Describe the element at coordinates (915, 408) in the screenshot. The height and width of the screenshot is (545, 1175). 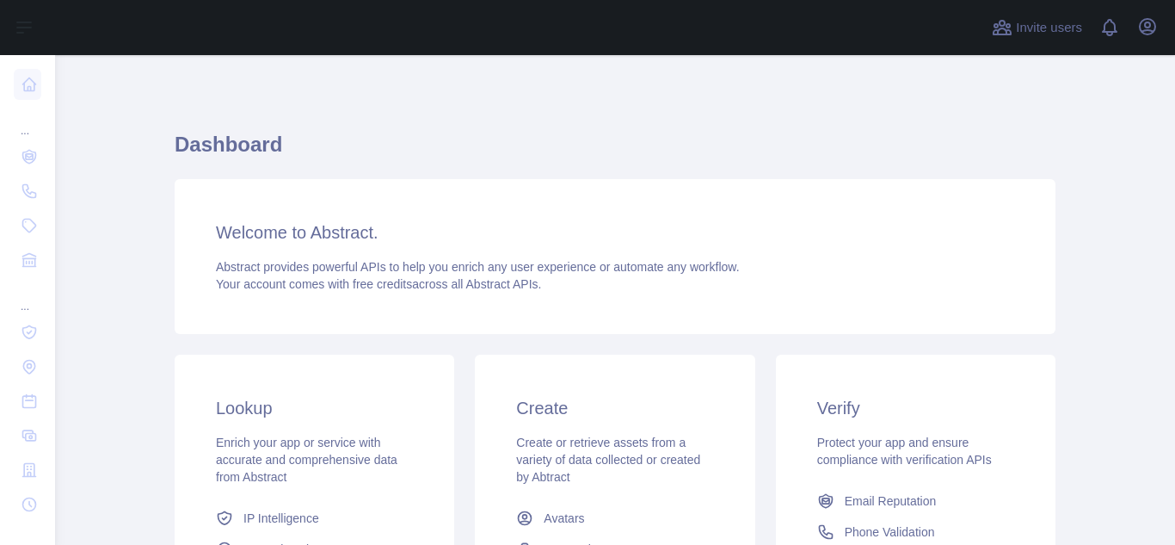
I see `h3: Verify` at that location.